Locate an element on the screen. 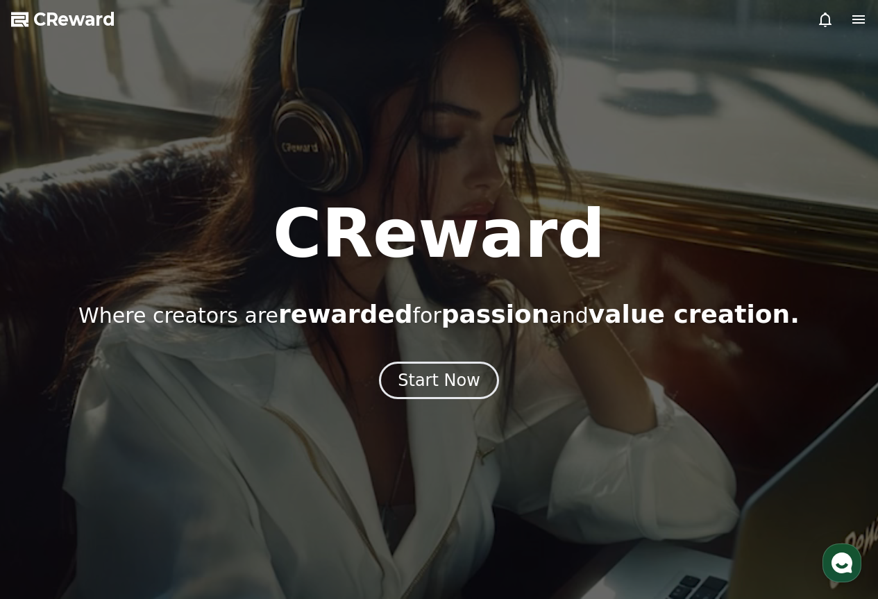  button: Start Now is located at coordinates (439, 381).